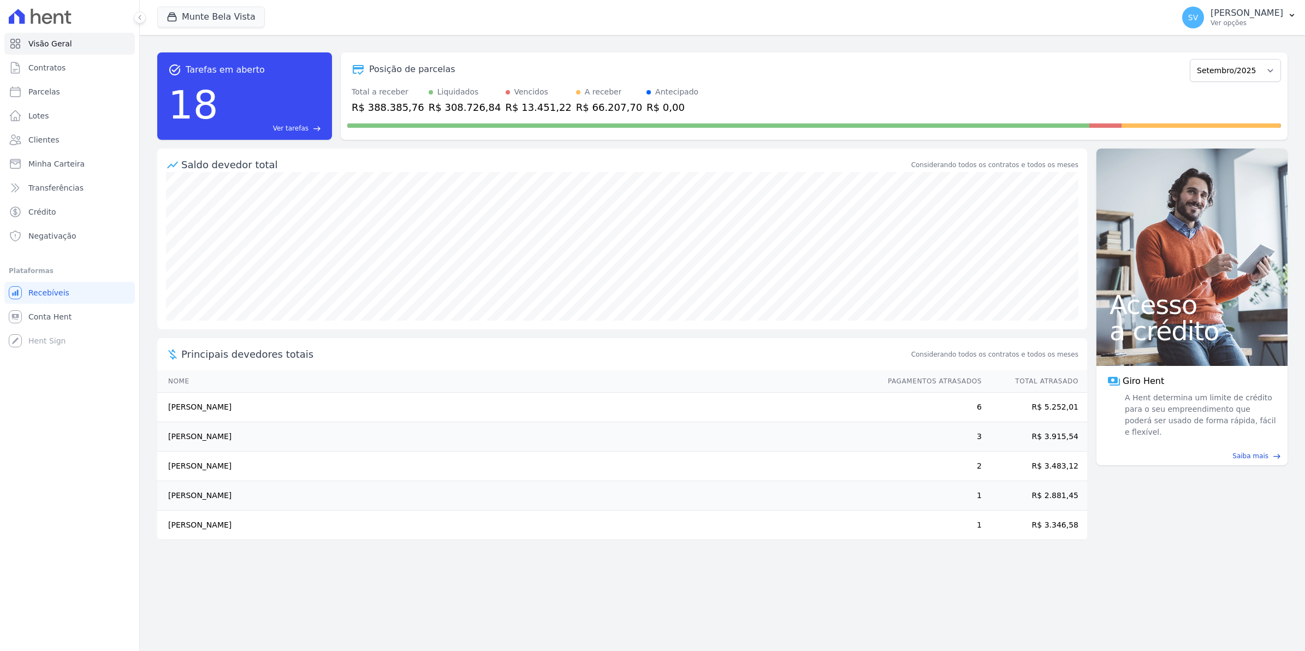 This screenshot has width=1305, height=651. I want to click on div: Vencidos, so click(531, 92).